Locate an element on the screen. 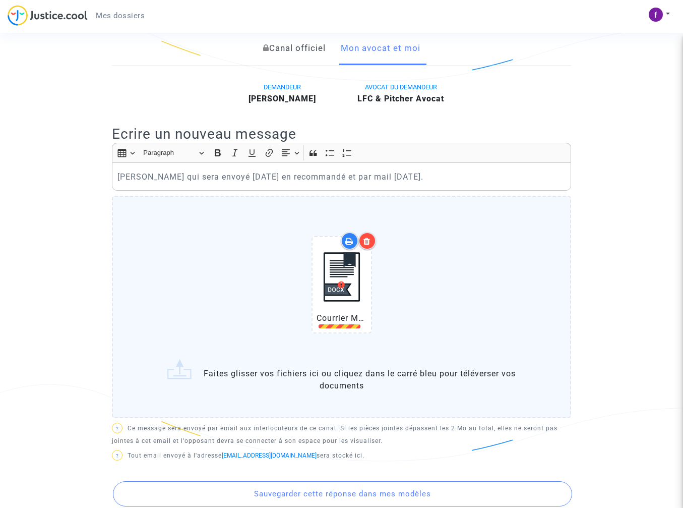 The height and width of the screenshot is (508, 683). button: Sauvegarder cette réponse dans mes modèles is located at coordinates (342, 494).